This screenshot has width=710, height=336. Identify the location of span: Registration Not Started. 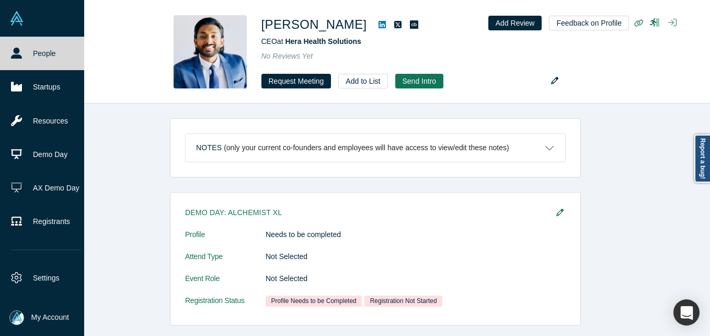
(403, 301).